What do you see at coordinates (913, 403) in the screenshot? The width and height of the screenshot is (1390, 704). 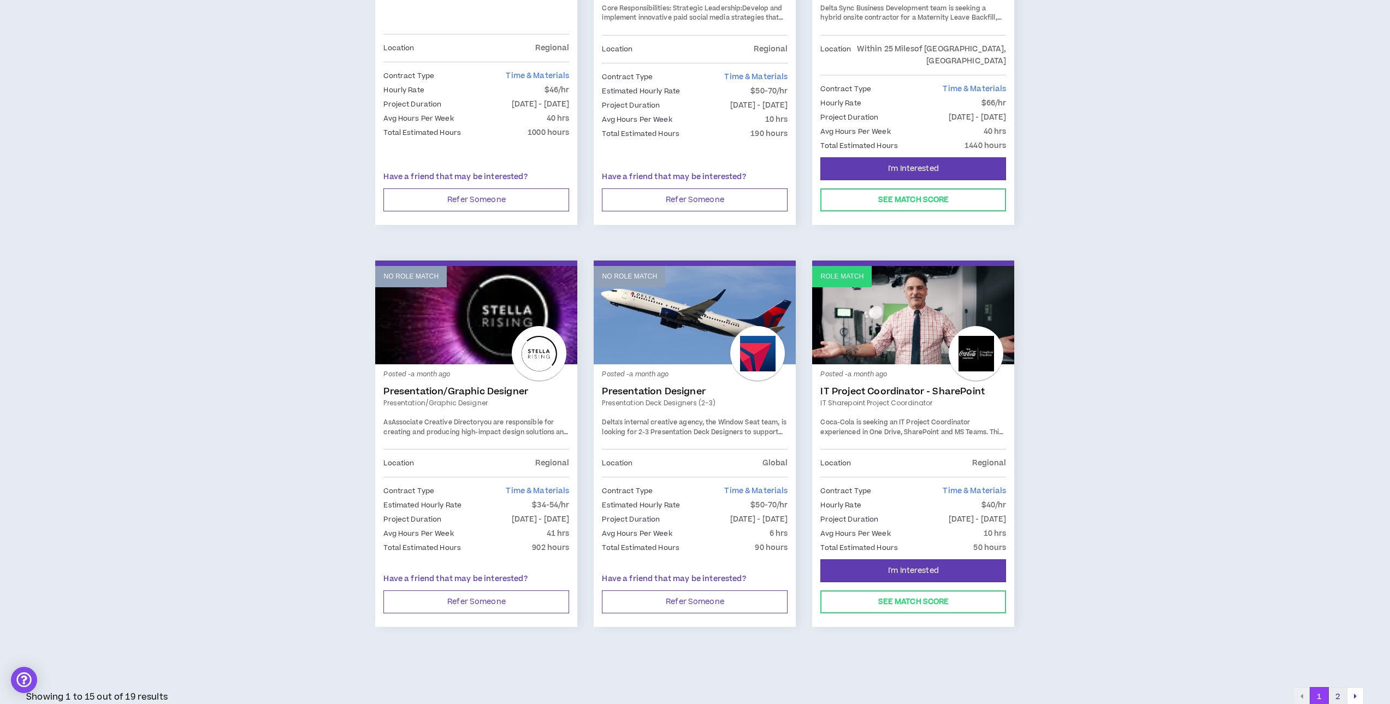 I see `a: IT Sharepoint Project Coordinator` at bounding box center [913, 403].